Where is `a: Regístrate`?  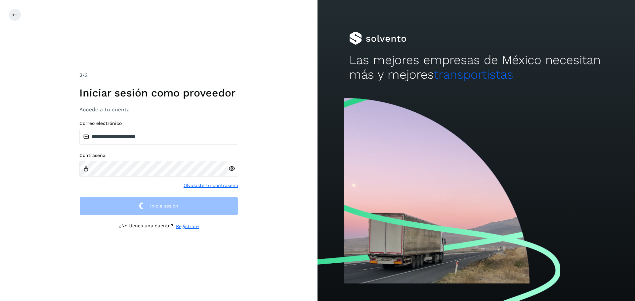 a: Regístrate is located at coordinates (187, 226).